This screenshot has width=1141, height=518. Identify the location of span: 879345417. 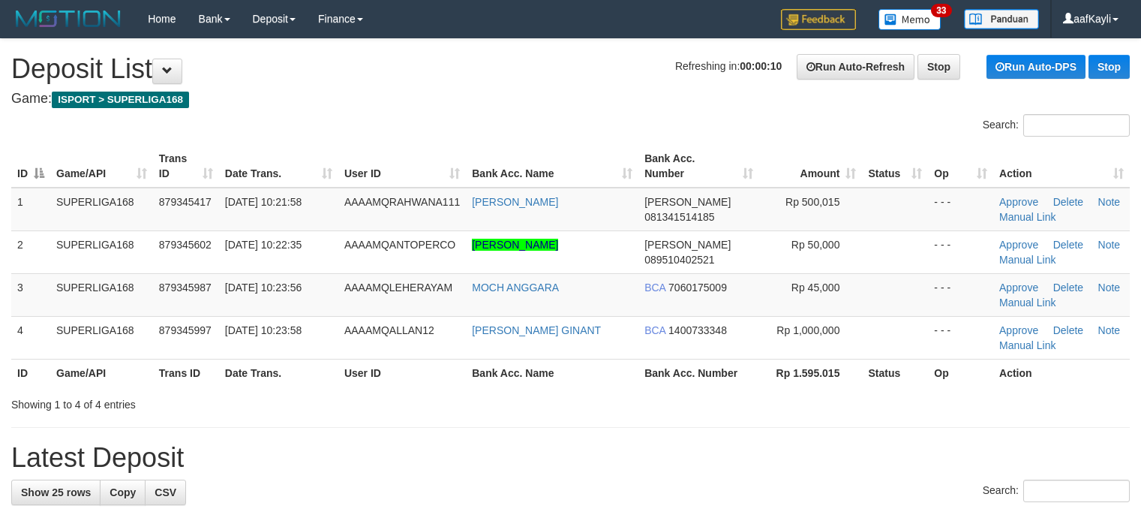
(185, 202).